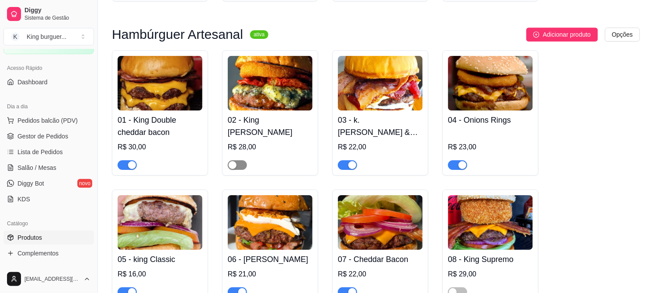 This screenshot has width=654, height=293. I want to click on span: Gestor de Pedidos, so click(43, 136).